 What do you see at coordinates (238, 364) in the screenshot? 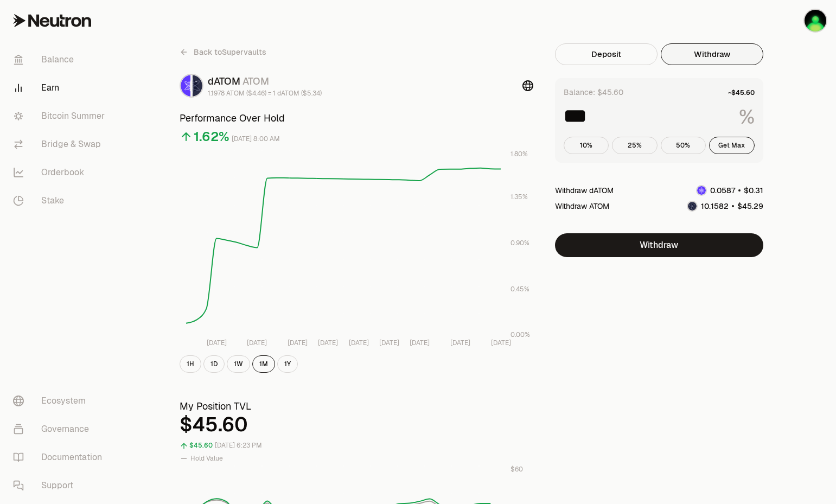
I see `button: 1W` at bounding box center [238, 364].